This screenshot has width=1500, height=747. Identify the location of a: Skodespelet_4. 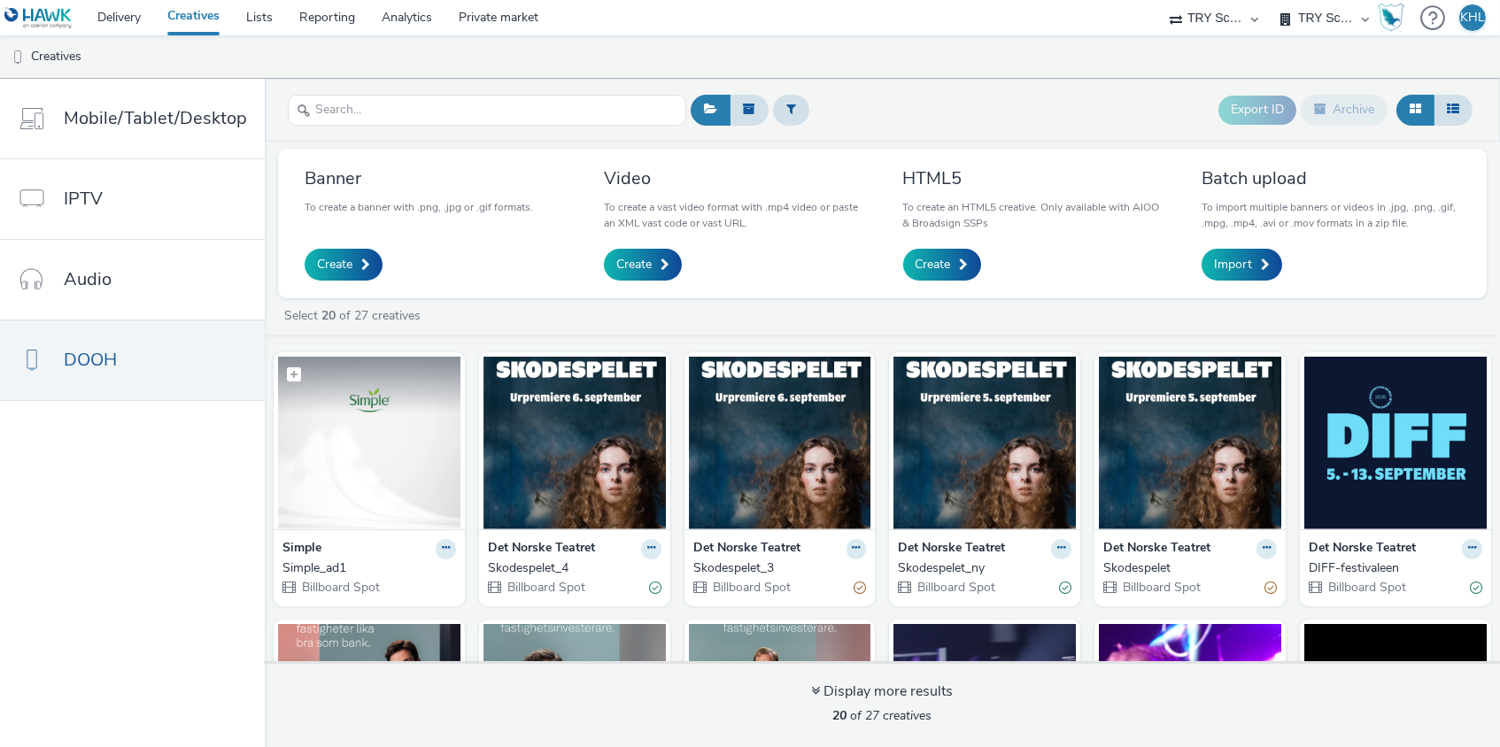
(575, 568).